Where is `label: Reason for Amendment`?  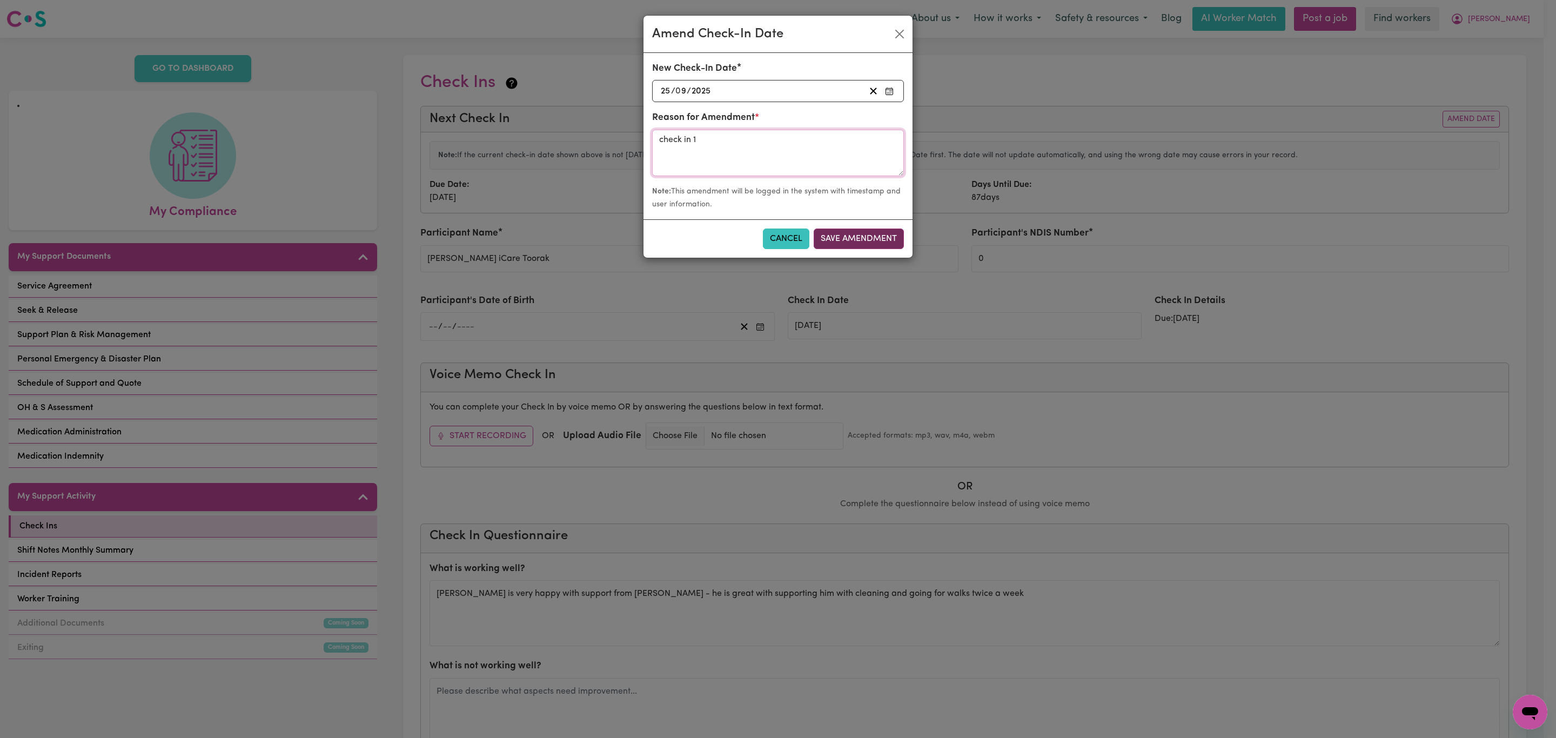 label: Reason for Amendment is located at coordinates (706, 118).